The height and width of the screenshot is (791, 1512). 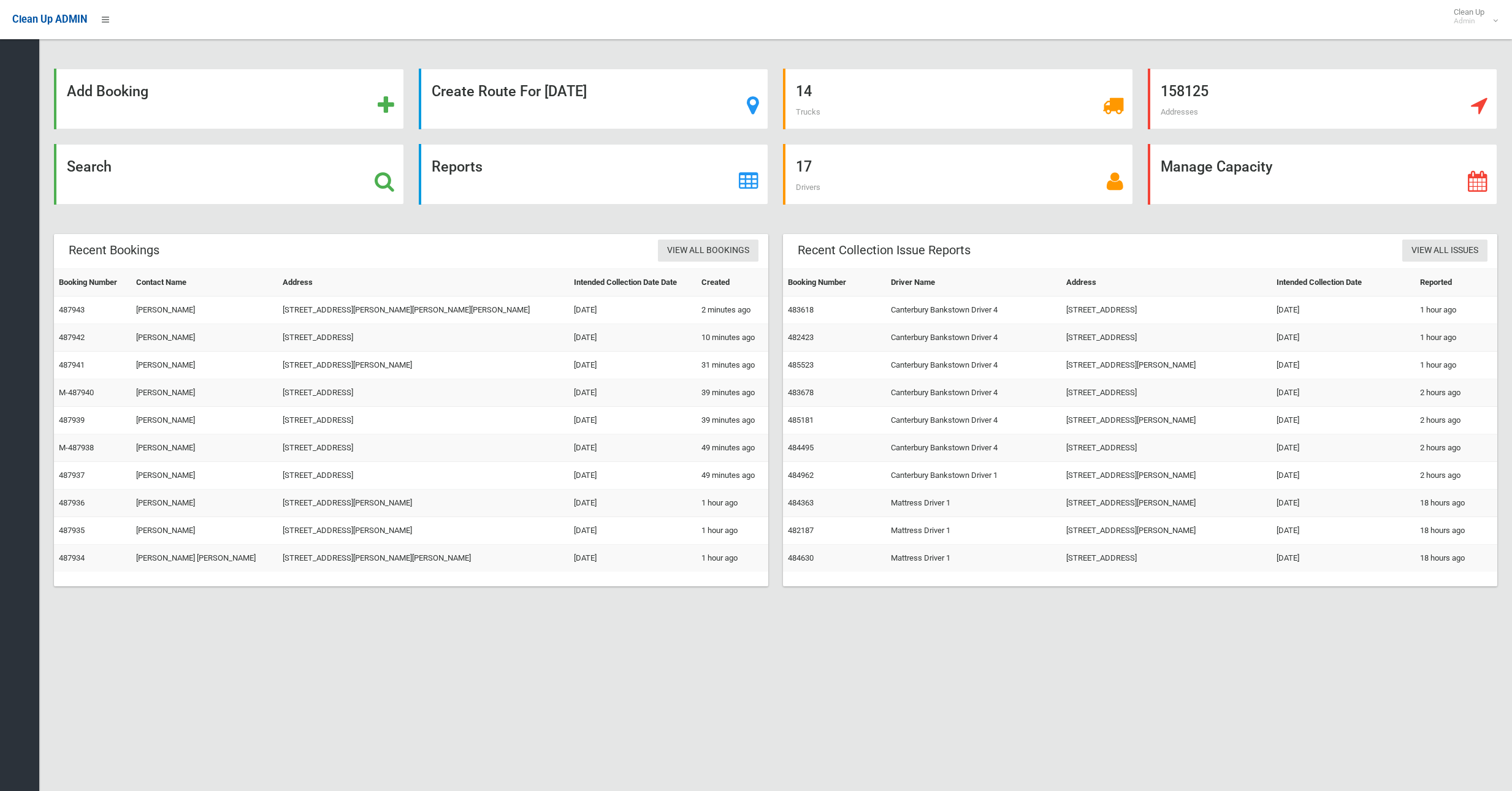 What do you see at coordinates (71, 558) in the screenshot?
I see `a: 487934` at bounding box center [71, 558].